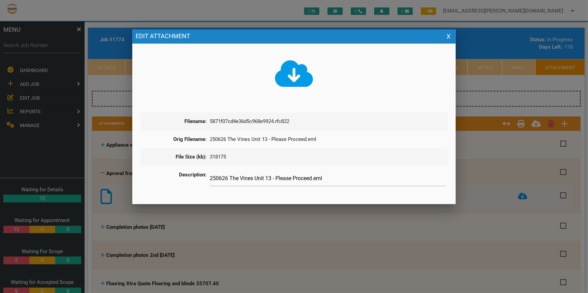 The width and height of the screenshot is (588, 293). I want to click on textarea: 250626 The Vines Unit 13 - Please Proceed.eml, so click(328, 179).